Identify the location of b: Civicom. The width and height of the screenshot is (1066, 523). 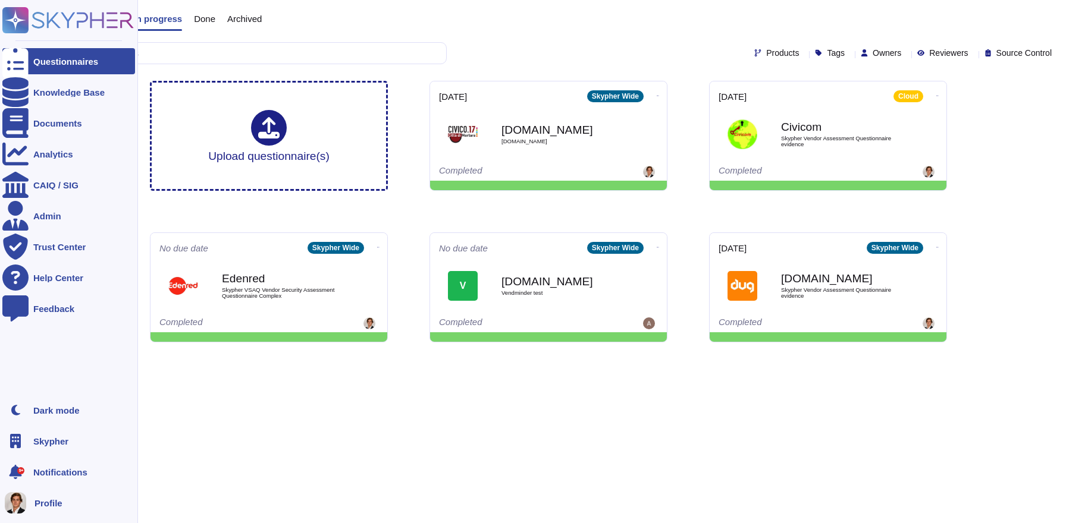
(841, 127).